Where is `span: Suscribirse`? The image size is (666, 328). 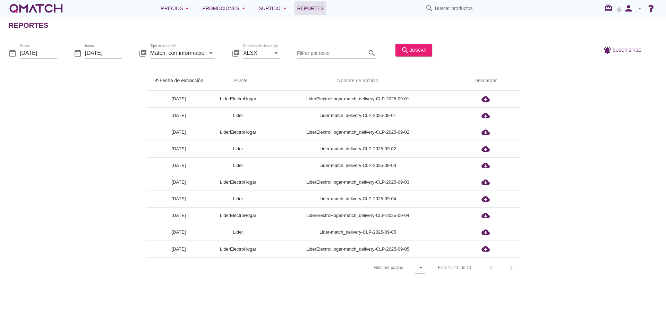 span: Suscribirse is located at coordinates (627, 50).